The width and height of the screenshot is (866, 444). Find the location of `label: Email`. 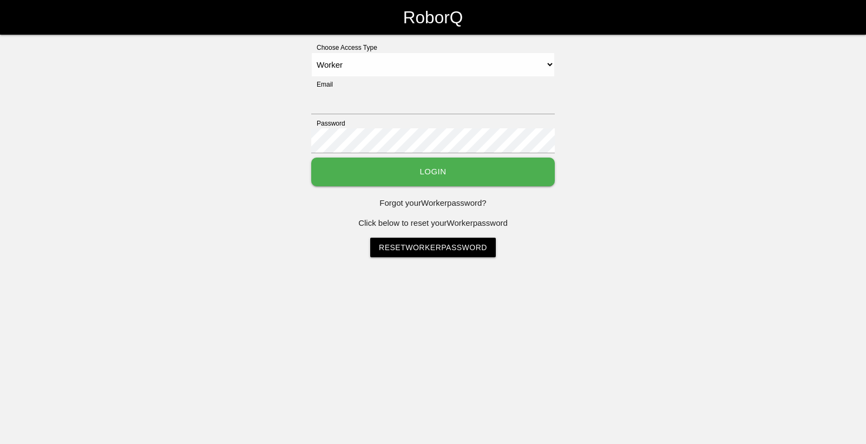

label: Email is located at coordinates (322, 84).